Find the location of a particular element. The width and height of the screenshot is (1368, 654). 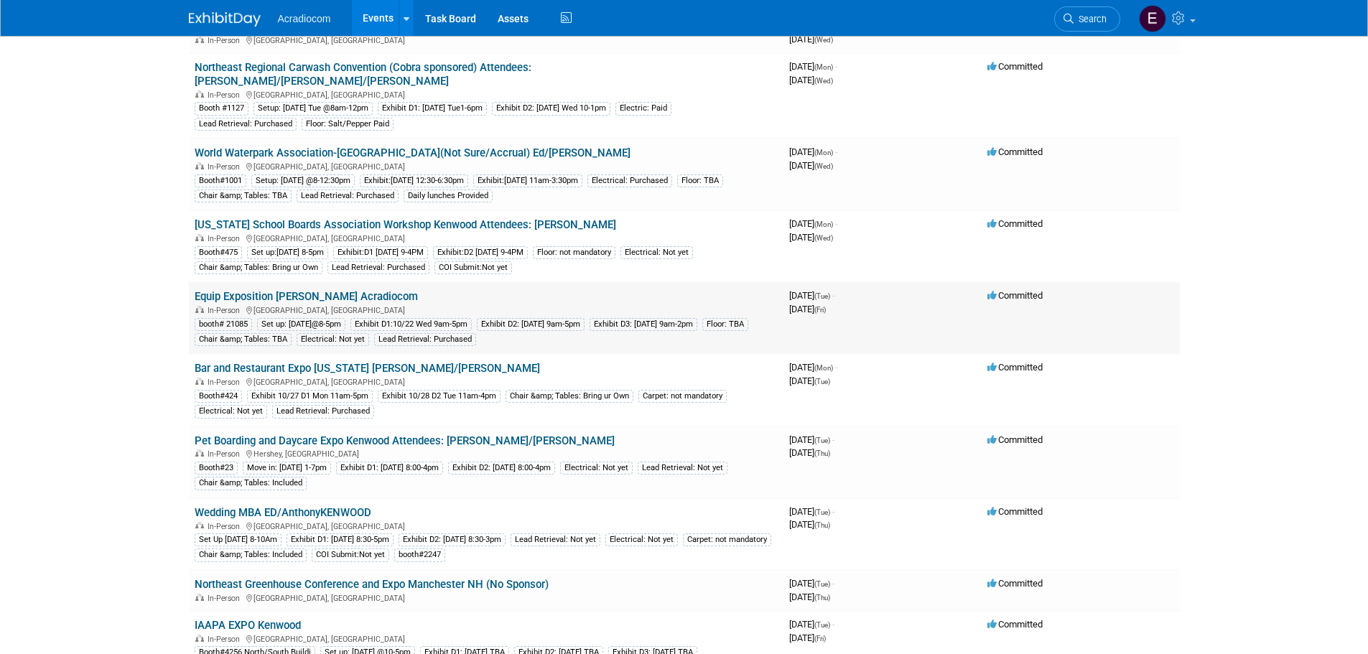

a: Search is located at coordinates (1087, 19).